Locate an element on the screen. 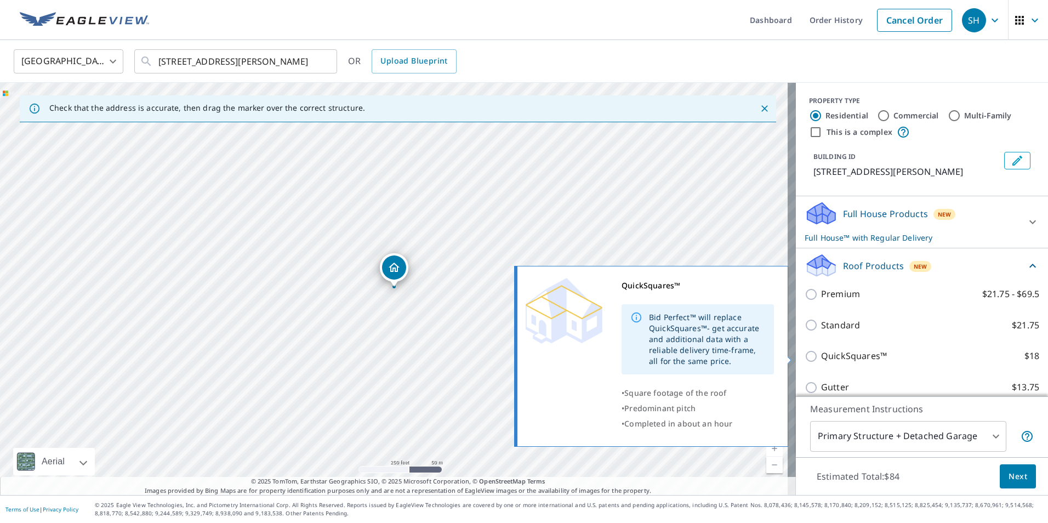  a: OpenStreetMap is located at coordinates (502, 481).